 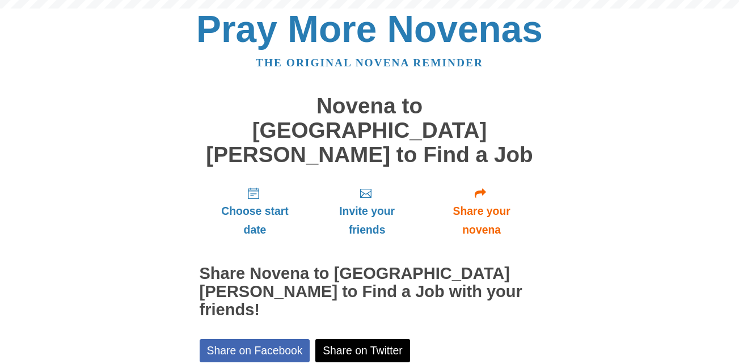 What do you see at coordinates (482, 212) in the screenshot?
I see `a: Share your novena` at bounding box center [482, 212].